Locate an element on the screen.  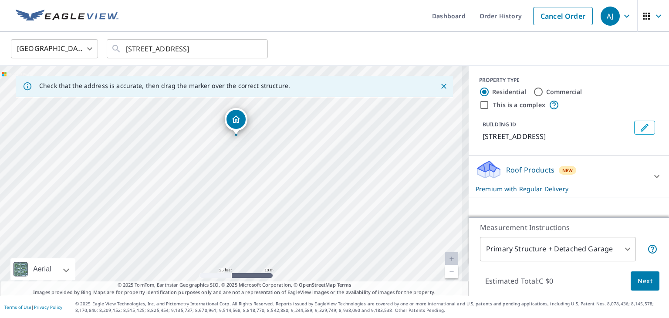
a: Terms is located at coordinates (344, 284).